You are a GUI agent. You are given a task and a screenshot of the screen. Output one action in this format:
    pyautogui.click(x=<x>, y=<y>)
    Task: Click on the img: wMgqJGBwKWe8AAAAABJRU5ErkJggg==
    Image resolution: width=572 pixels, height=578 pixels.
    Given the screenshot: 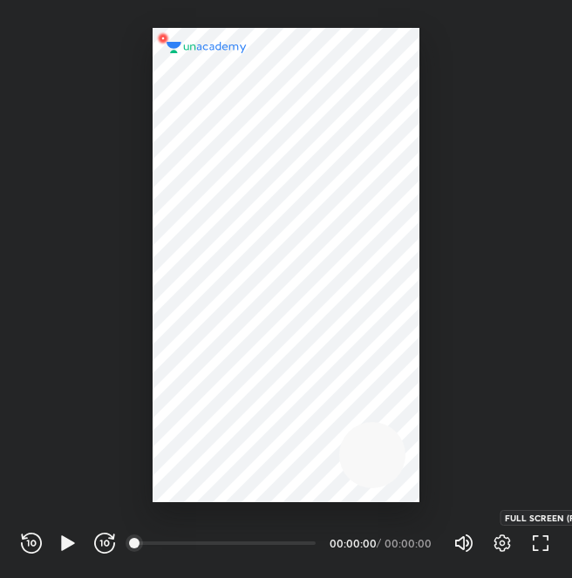 What is the action you would take?
    pyautogui.click(x=163, y=38)
    